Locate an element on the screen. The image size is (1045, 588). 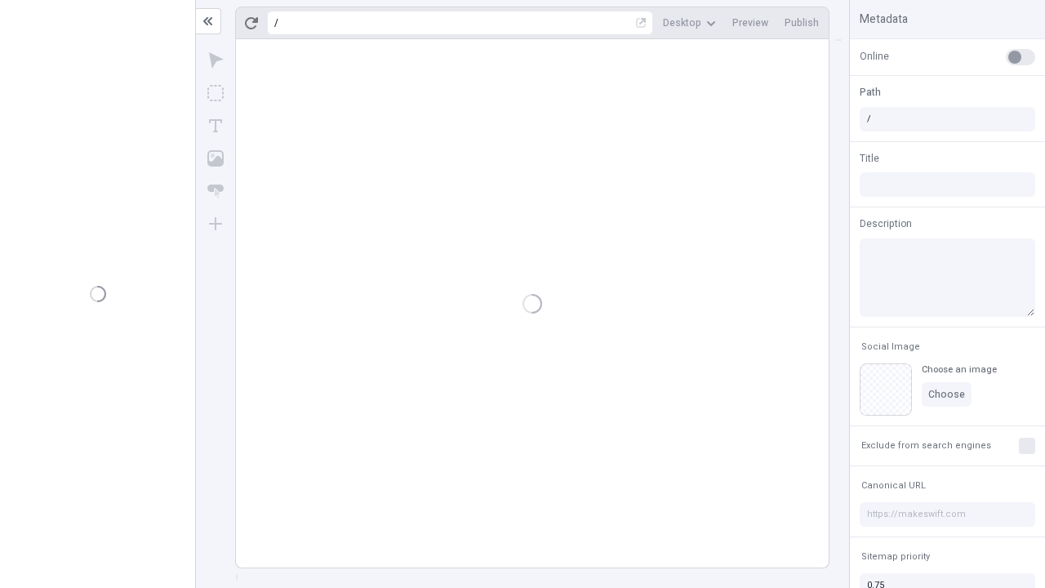
span: Exclude from search engines is located at coordinates (926, 445).